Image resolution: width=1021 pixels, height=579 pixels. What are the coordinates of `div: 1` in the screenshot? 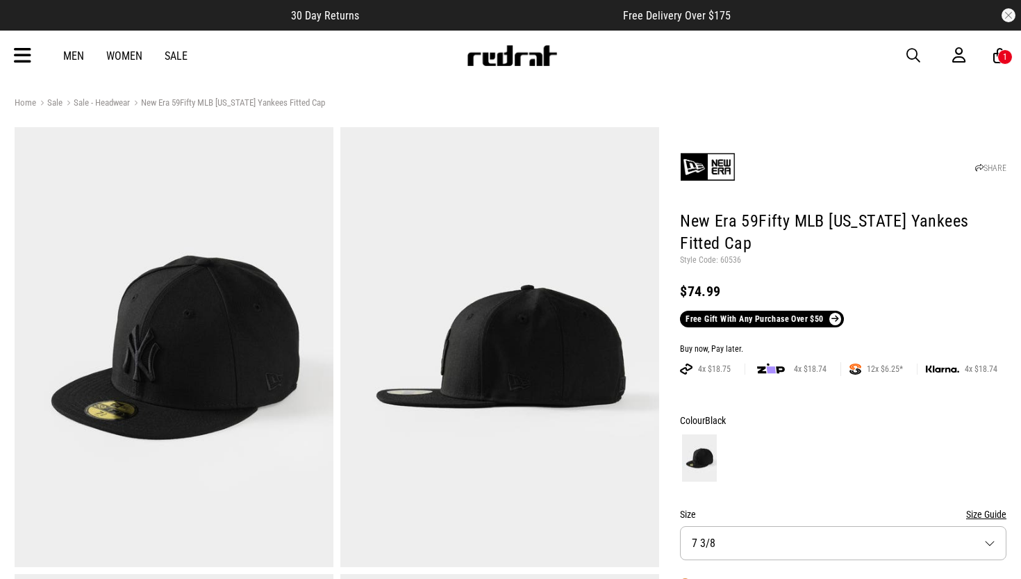 It's located at (1005, 57).